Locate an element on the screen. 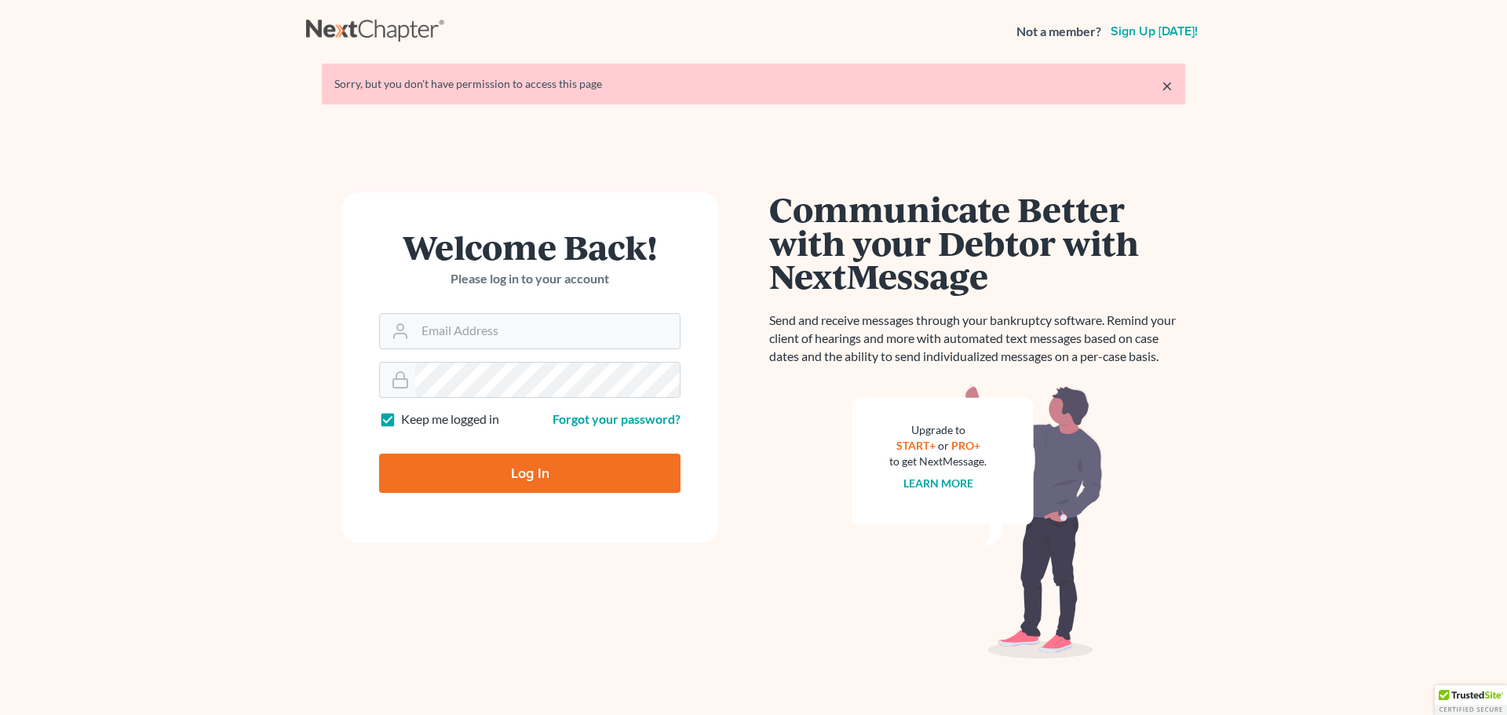  label: Keep me logged in is located at coordinates (450, 419).